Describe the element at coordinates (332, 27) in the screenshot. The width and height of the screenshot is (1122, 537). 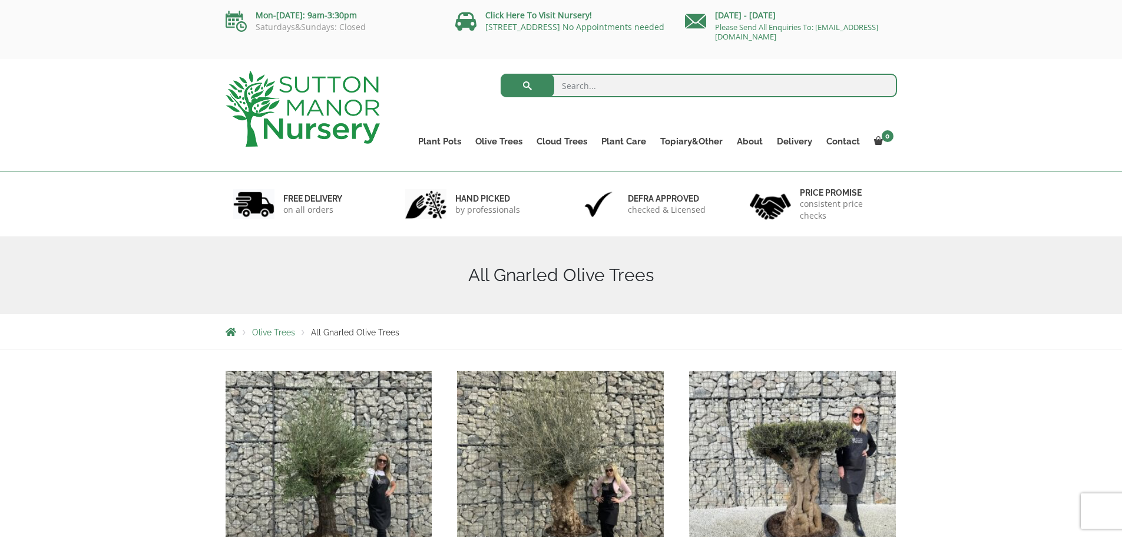
I see `p: Saturdays&Sundays: Closed` at that location.